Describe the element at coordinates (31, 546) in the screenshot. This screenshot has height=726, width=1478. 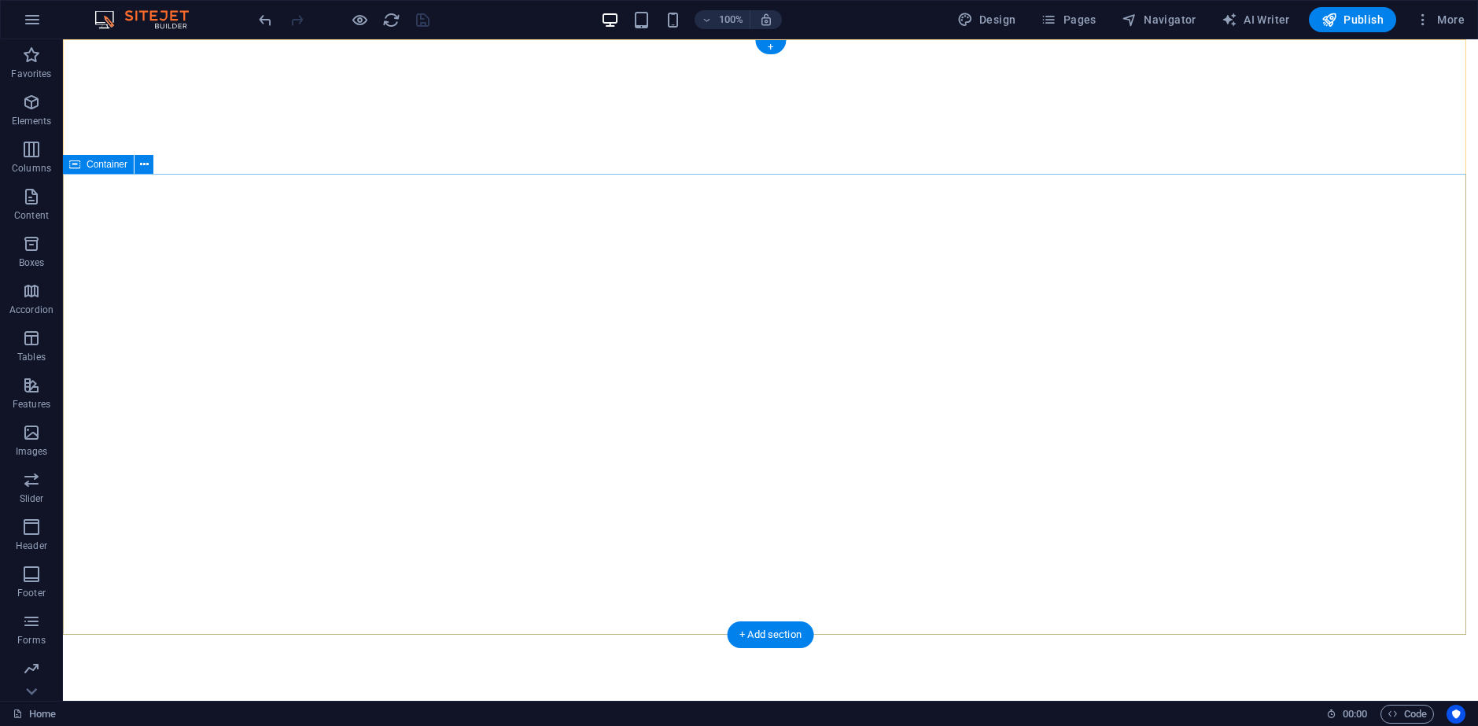
I see `p: Header` at that location.